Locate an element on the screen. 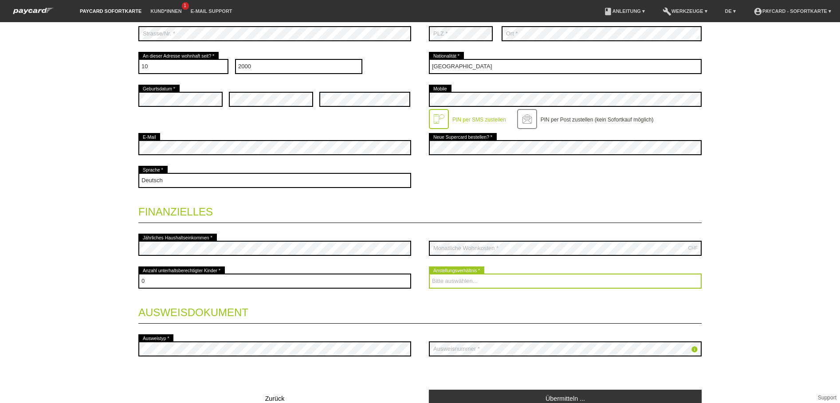  span: 1 is located at coordinates (185, 6).